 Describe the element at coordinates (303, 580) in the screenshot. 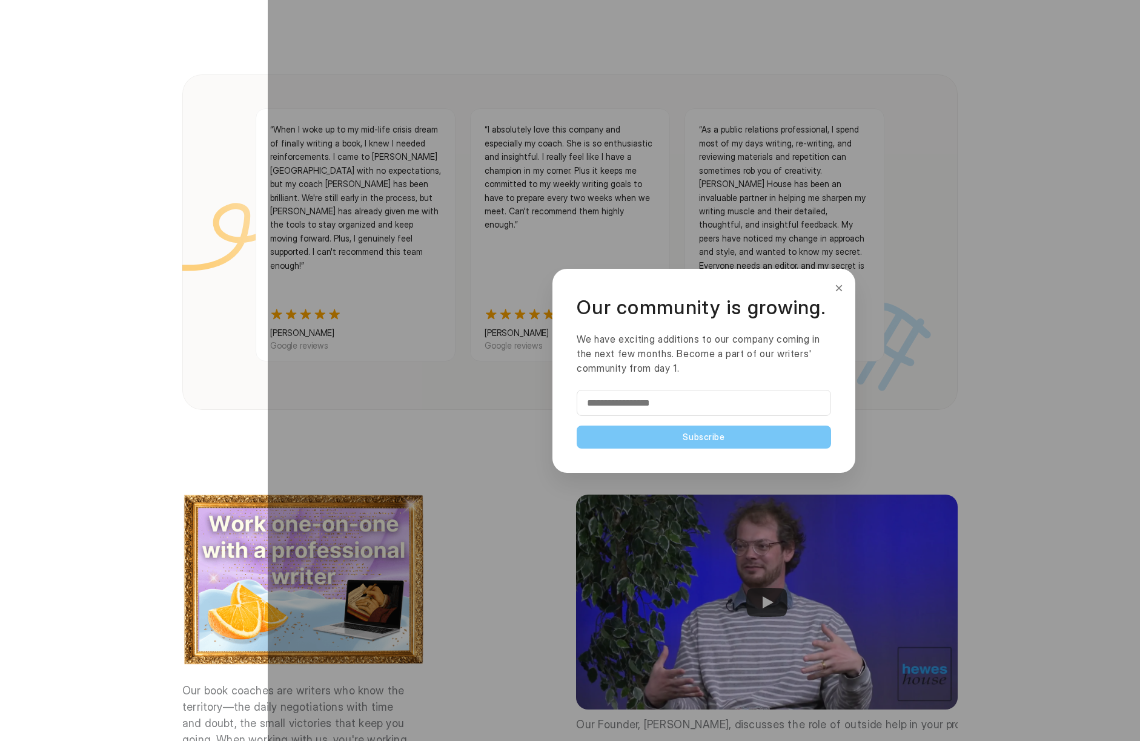

I see `img: An image of an orange beside a computer showing two hands writing. The text reads, "Work one-on-o...` at that location.